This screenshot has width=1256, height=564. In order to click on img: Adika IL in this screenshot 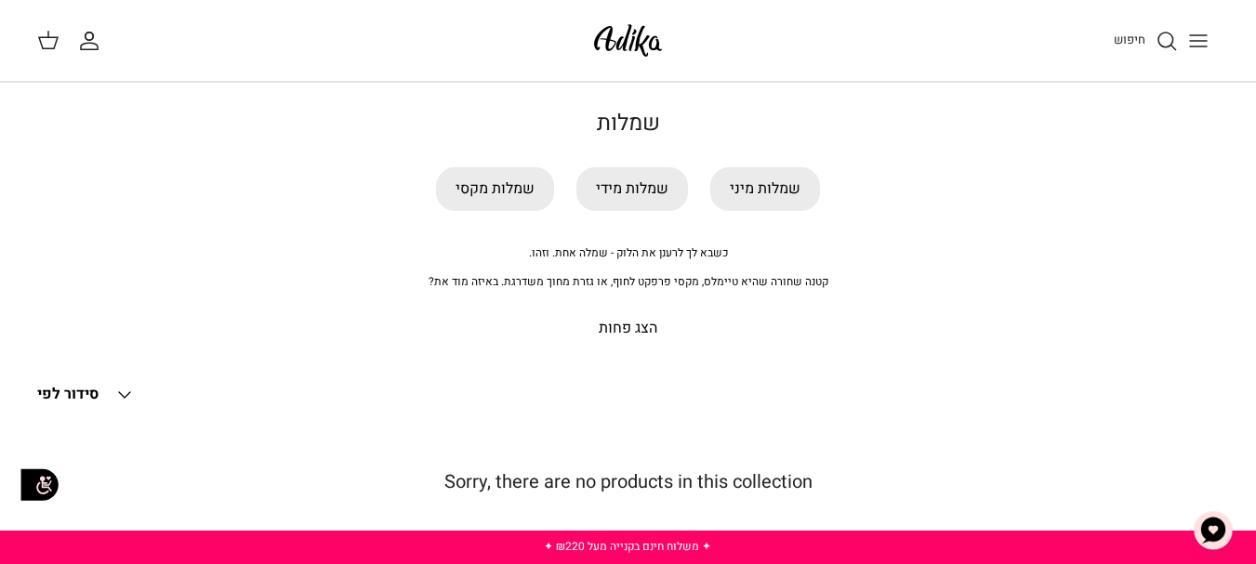, I will do `click(627, 40)`.